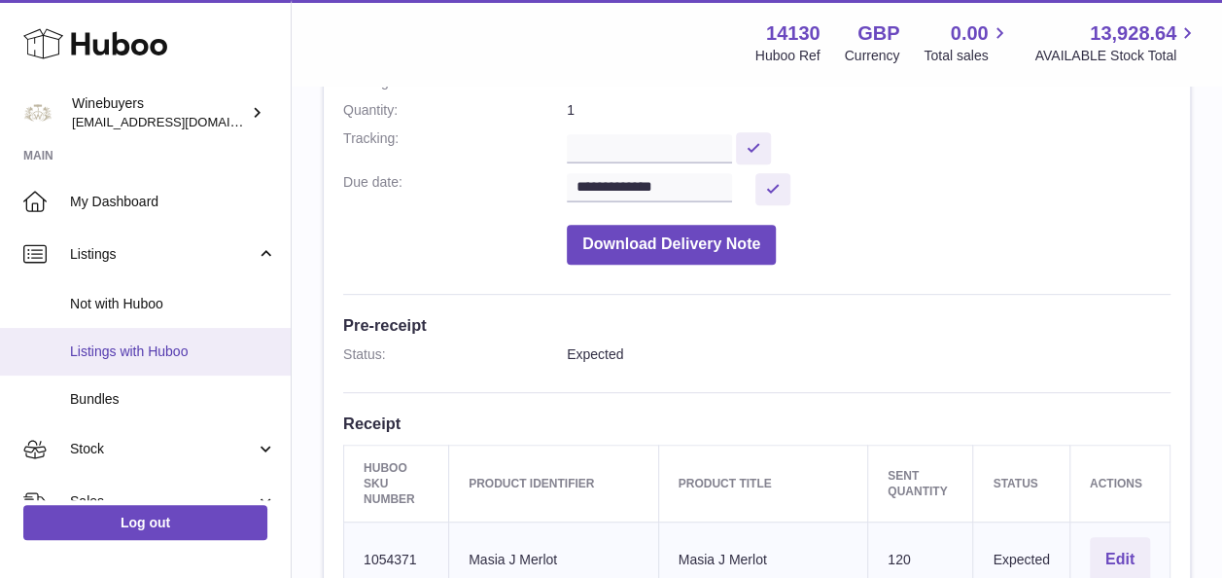 This screenshot has width=1222, height=578. I want to click on span: Bundles, so click(173, 399).